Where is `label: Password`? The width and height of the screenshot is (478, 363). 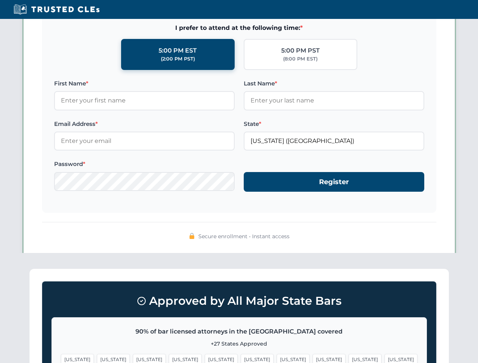
label: Password is located at coordinates (144, 164).